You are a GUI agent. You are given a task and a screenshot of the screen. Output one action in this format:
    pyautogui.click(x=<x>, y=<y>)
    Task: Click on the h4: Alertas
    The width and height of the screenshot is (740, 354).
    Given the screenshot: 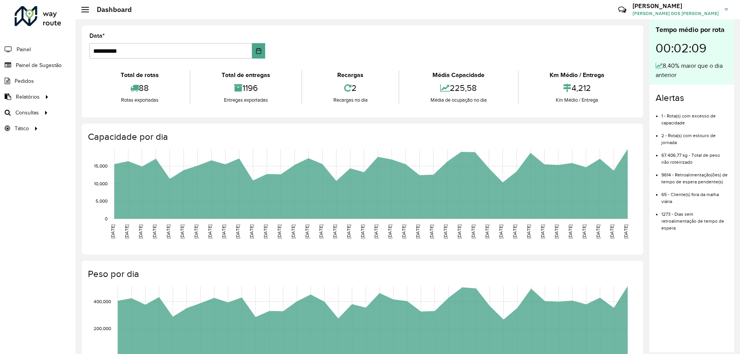 What is the action you would take?
    pyautogui.click(x=691, y=98)
    